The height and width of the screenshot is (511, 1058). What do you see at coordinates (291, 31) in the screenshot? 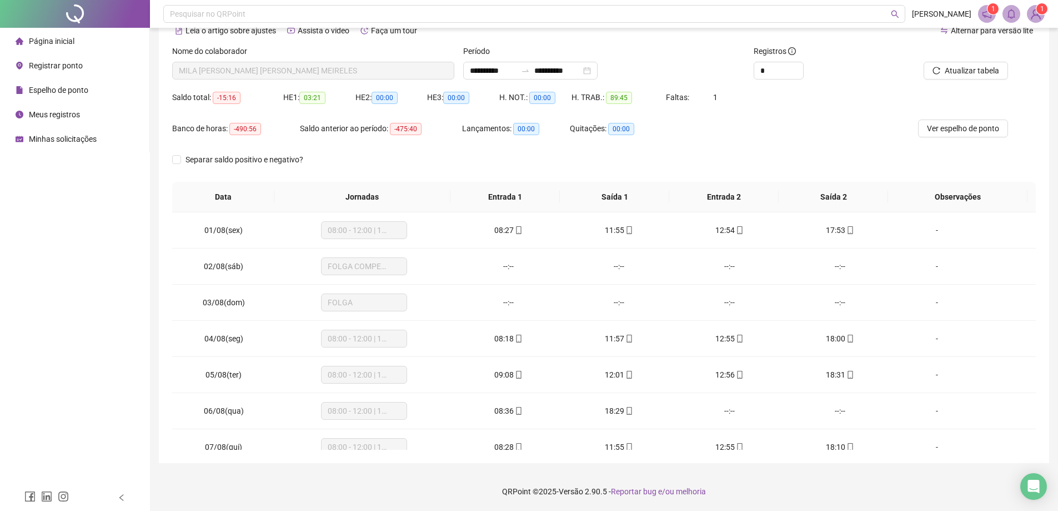
I see `span: youtube` at bounding box center [291, 31].